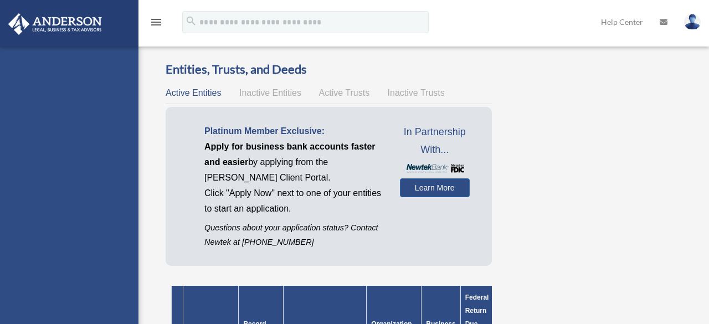 The height and width of the screenshot is (324, 709). What do you see at coordinates (345, 93) in the screenshot?
I see `span: Active Trusts` at bounding box center [345, 93].